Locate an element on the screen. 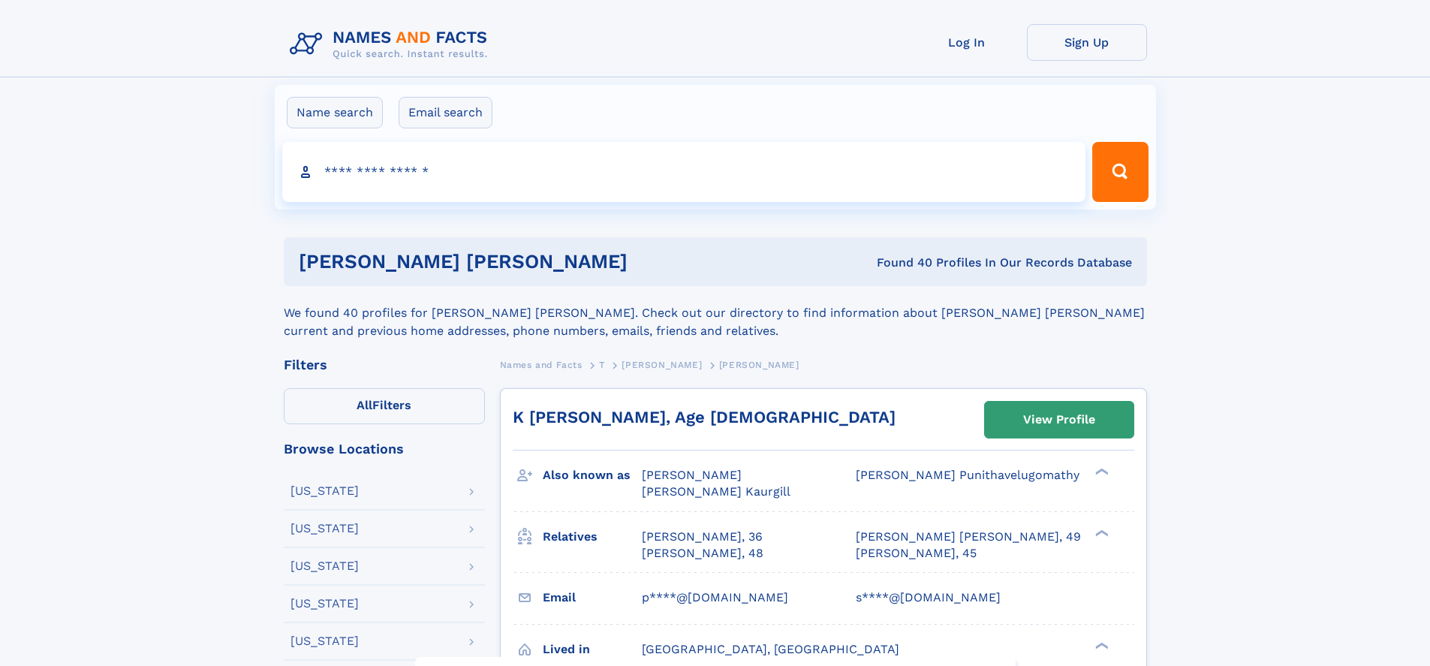  a: Names and Facts is located at coordinates (541, 364).